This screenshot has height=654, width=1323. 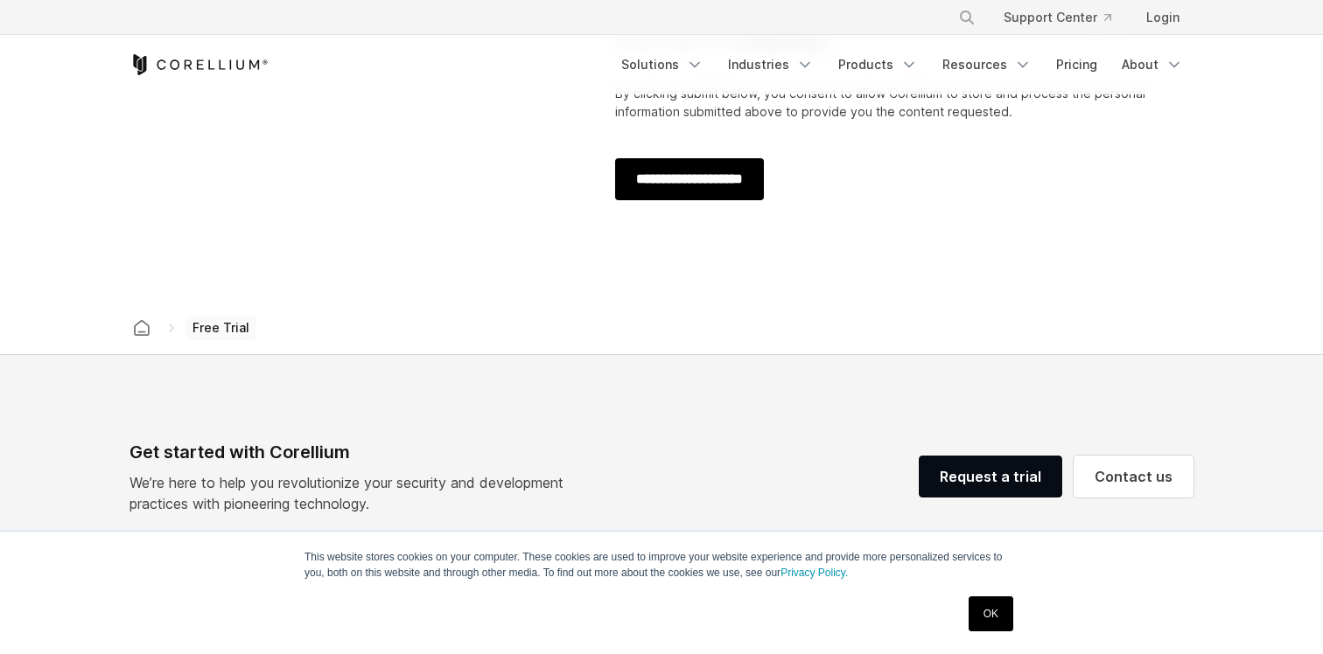 What do you see at coordinates (987, 65) in the screenshot?
I see `a: Resources` at bounding box center [987, 65].